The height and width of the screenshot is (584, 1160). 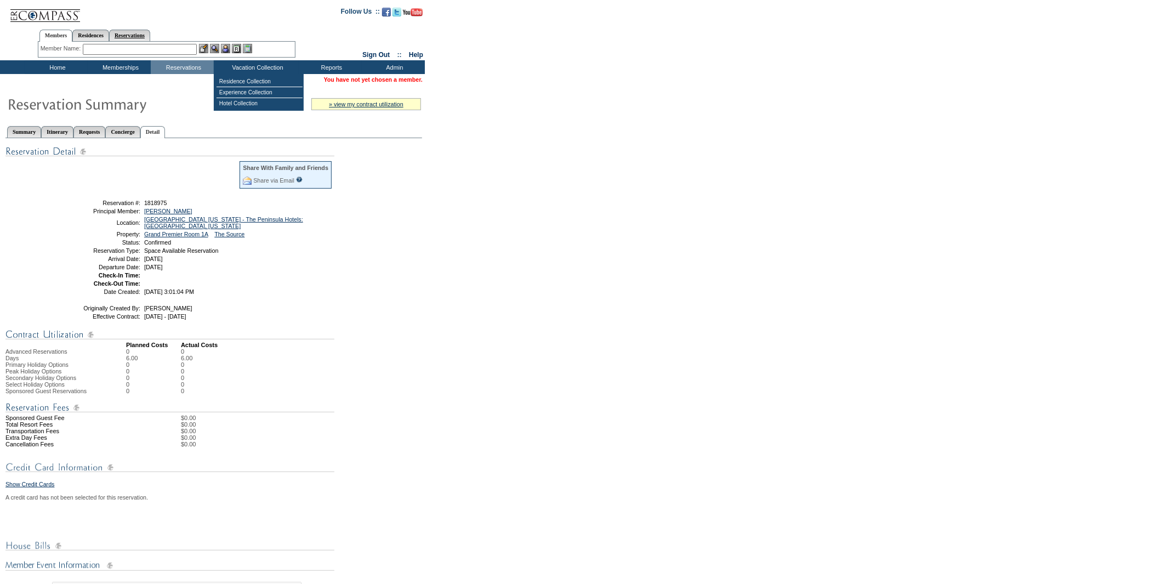 I want to click on td: Date Created:, so click(x=101, y=292).